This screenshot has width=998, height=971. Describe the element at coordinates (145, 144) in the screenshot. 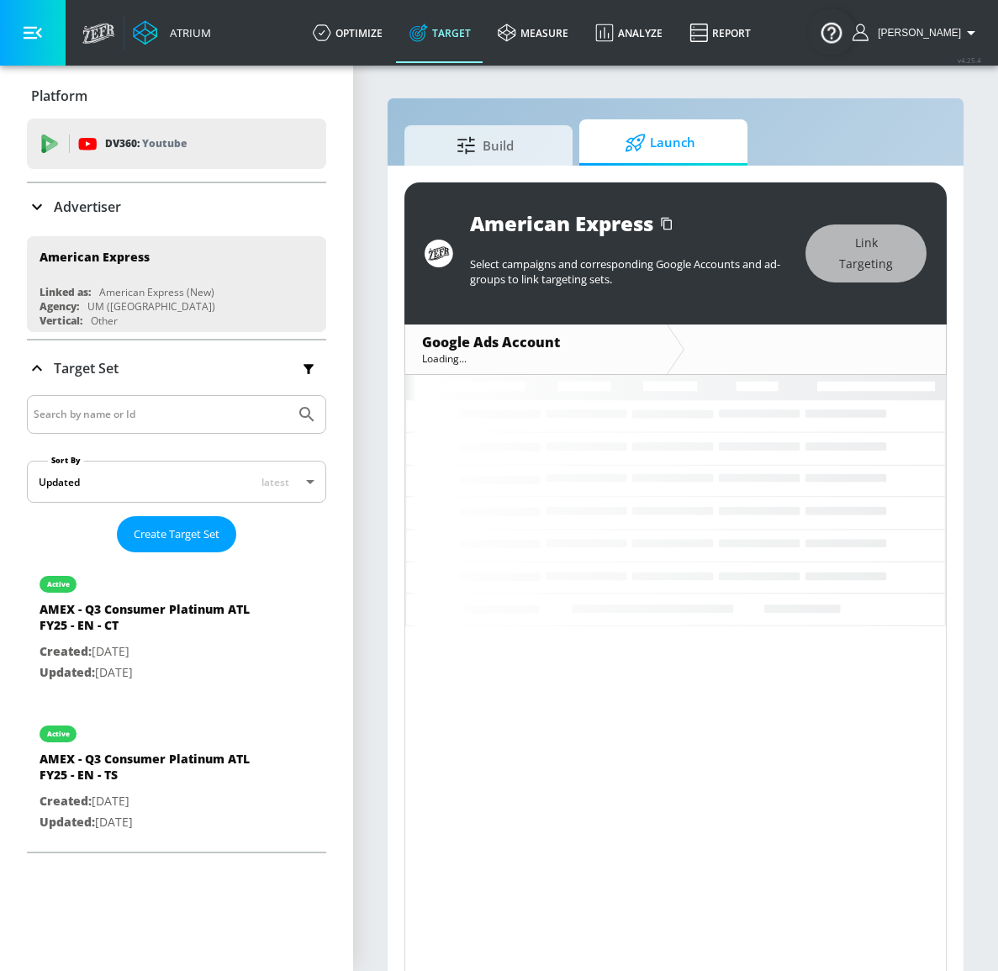

I see `p: DV360:` at that location.